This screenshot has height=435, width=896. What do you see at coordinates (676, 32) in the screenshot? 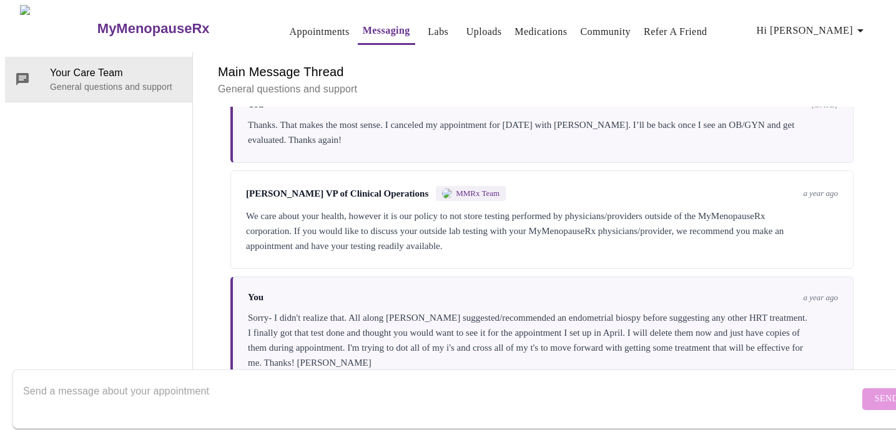
I see `a: Refer a Friend` at bounding box center [676, 32].